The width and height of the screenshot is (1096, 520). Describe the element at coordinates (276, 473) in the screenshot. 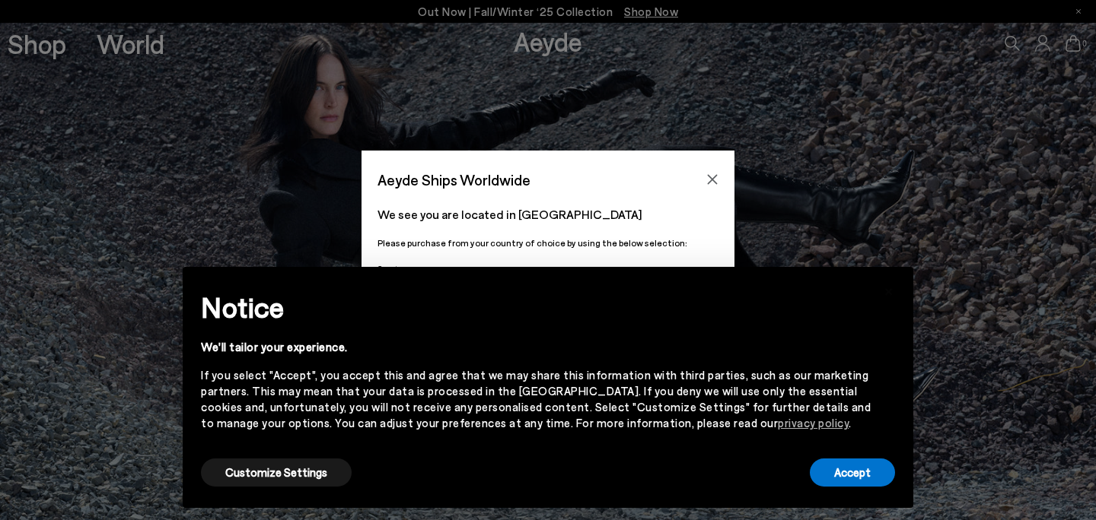

I see `button: Customize Settings` at that location.